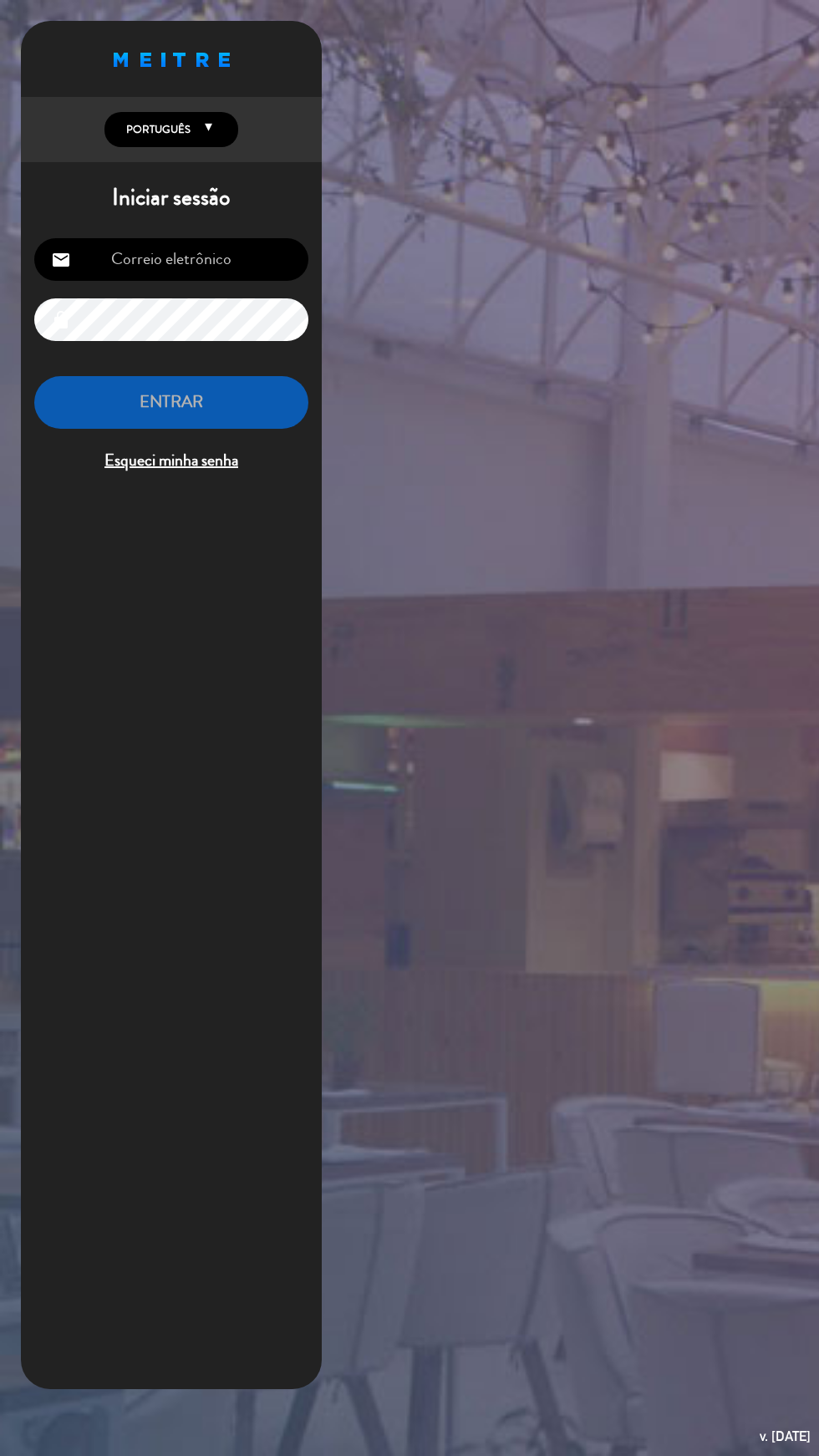  Describe the element at coordinates (171, 259) in the screenshot. I see `input: Correio eletrônico` at that location.